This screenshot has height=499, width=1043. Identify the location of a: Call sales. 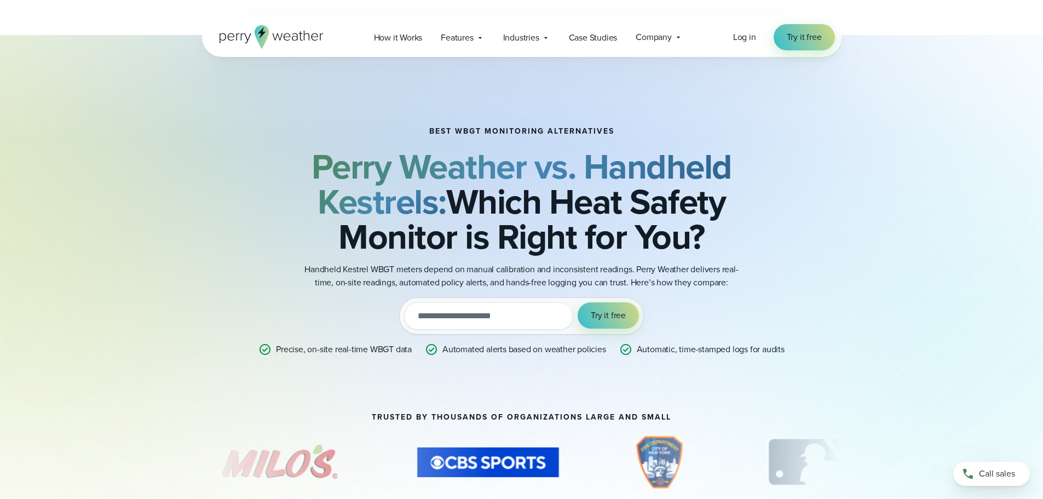
(992, 474).